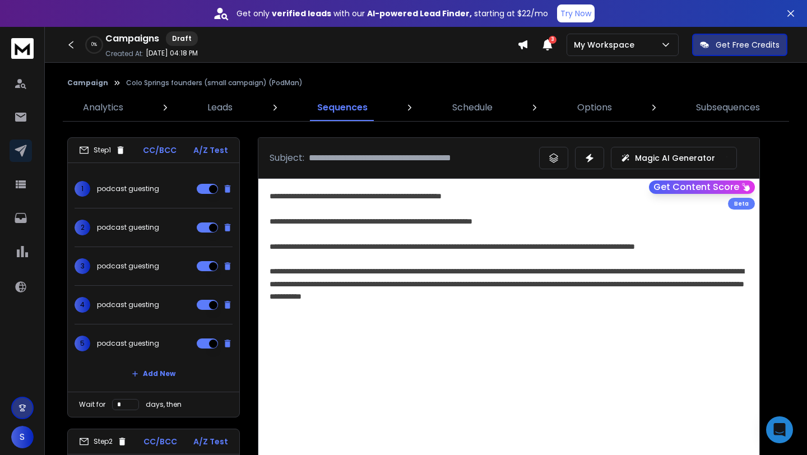 This screenshot has width=807, height=455. What do you see at coordinates (82, 228) in the screenshot?
I see `span: 2` at bounding box center [82, 228].